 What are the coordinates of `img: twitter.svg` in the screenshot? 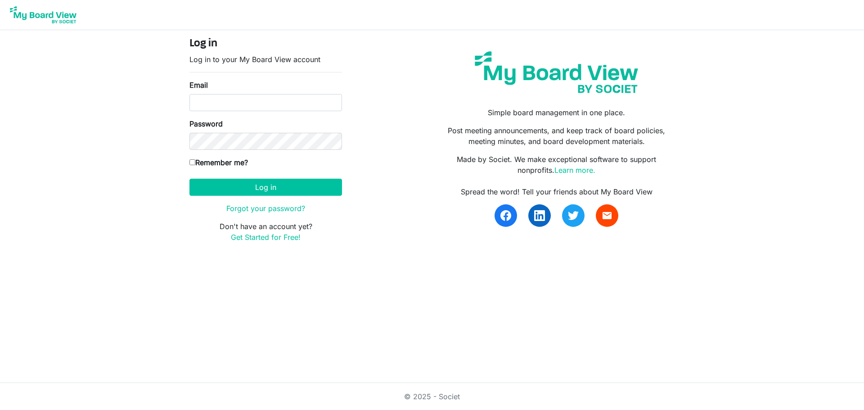 It's located at (573, 215).